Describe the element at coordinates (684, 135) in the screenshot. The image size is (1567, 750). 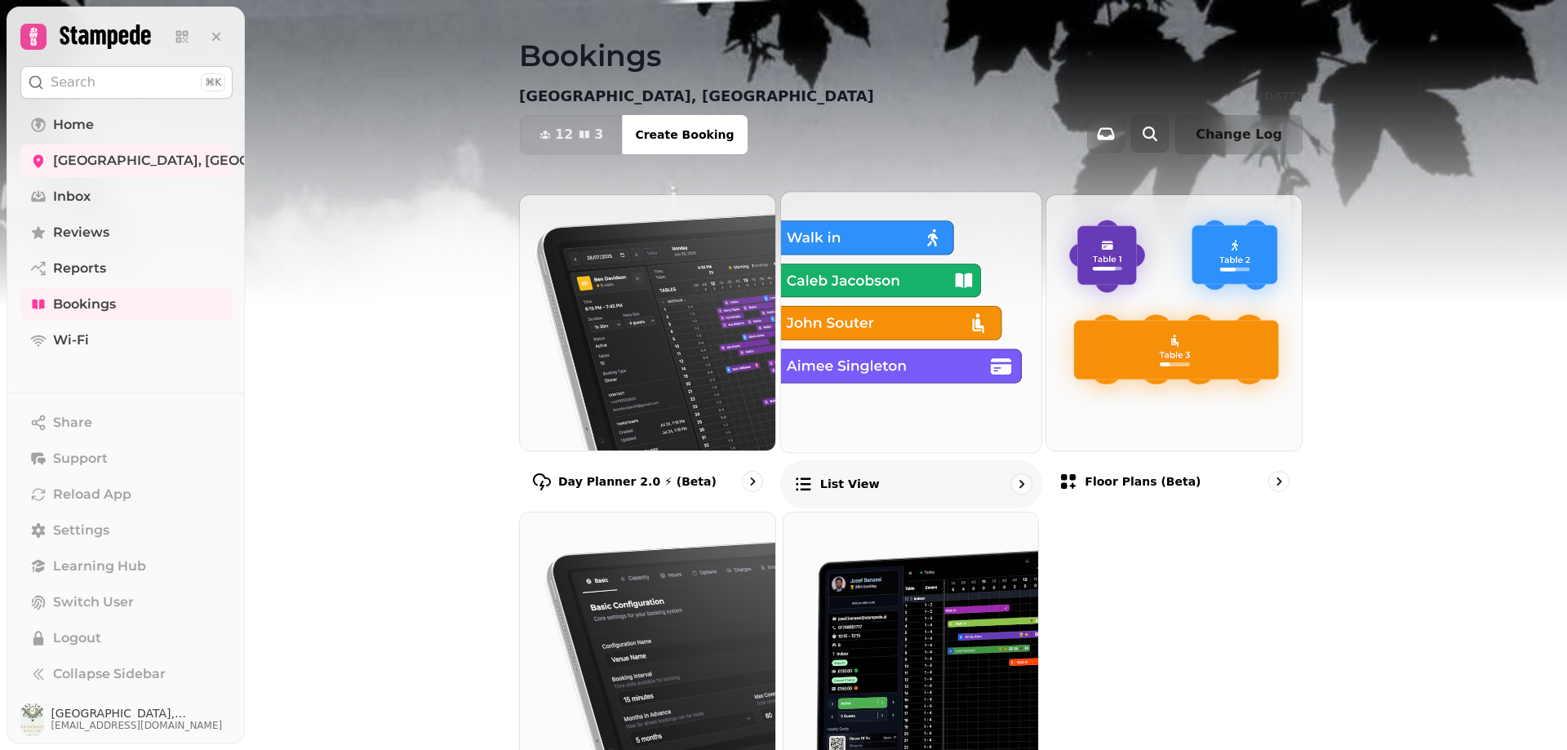
I see `span: Create Booking` at that location.